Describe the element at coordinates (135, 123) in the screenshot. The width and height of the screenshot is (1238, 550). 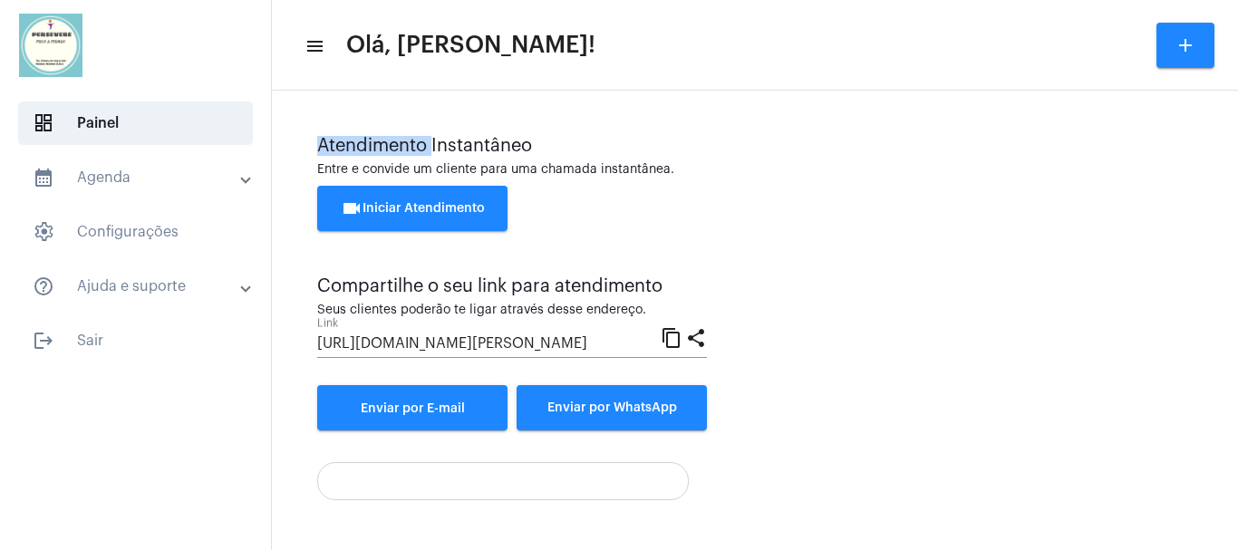
I see `span: Painel` at that location.